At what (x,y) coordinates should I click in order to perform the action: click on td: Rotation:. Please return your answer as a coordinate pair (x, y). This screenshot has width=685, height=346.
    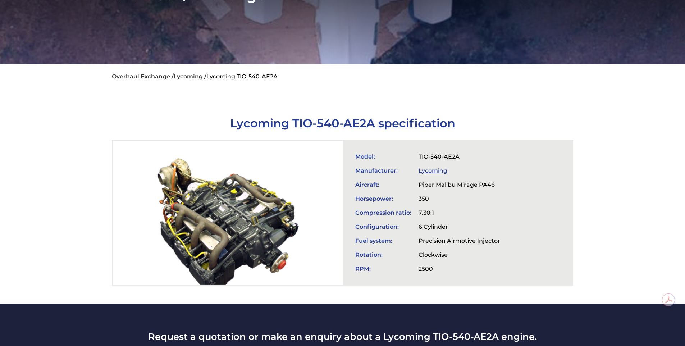
    Looking at the image, I should click on (383, 255).